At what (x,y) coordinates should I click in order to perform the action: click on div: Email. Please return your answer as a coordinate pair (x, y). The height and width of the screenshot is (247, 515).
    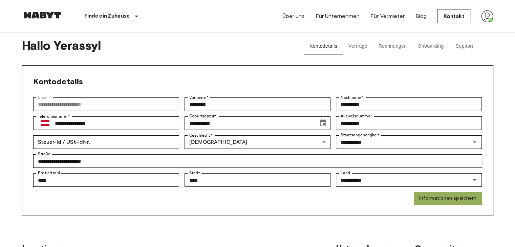
    Looking at the image, I should click on (106, 104).